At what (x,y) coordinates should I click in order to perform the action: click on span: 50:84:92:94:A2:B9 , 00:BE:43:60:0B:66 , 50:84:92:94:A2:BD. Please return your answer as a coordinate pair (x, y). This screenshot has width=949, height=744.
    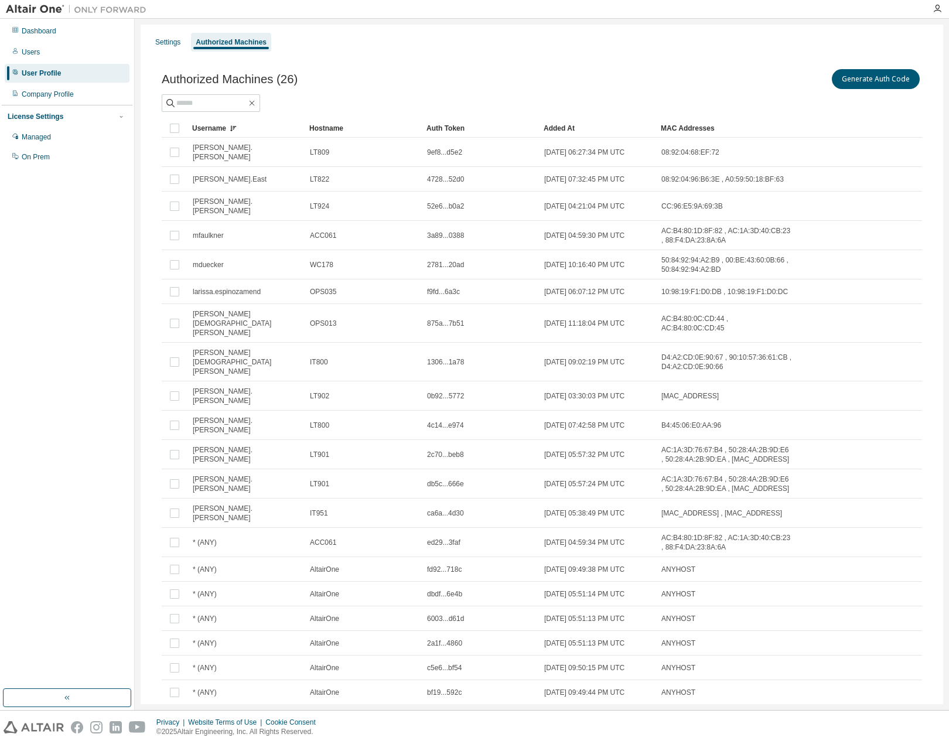
    Looking at the image, I should click on (727, 265).